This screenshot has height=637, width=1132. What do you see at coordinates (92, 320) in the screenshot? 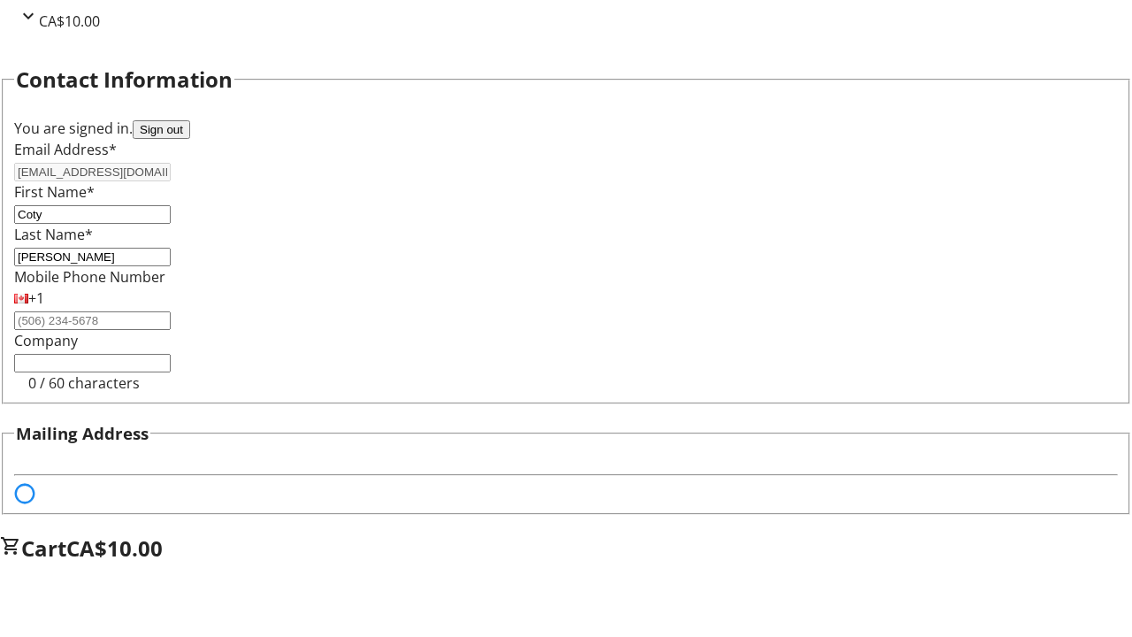
I see `input: (506) 234-5678` at bounding box center [92, 320].